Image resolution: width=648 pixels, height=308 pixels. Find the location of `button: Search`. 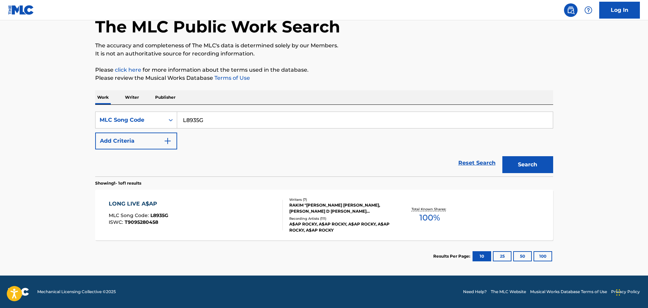

button: Search is located at coordinates (527, 165).